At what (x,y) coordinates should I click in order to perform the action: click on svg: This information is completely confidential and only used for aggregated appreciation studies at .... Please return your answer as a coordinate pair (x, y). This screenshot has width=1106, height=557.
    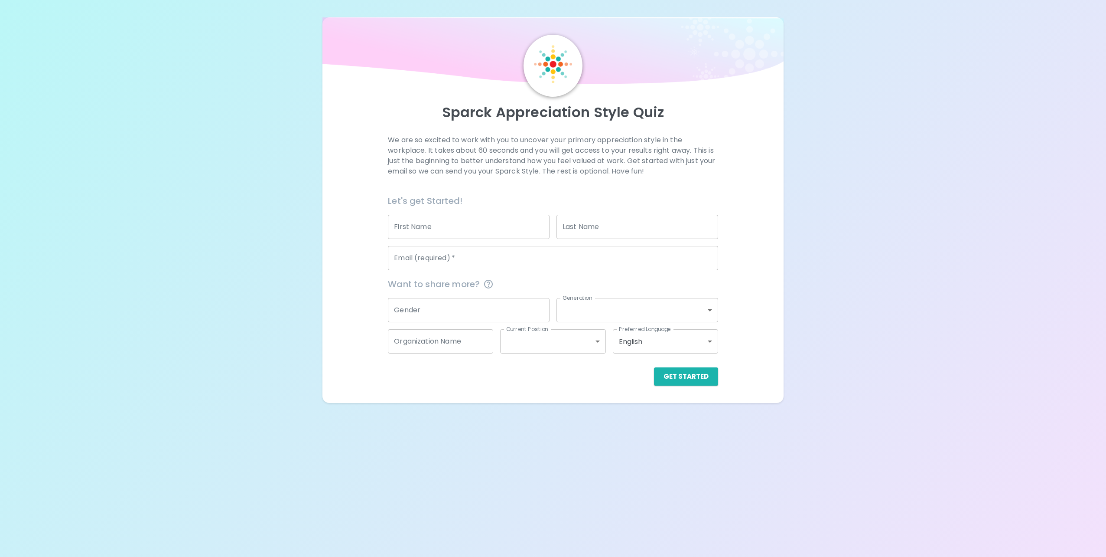
    Looking at the image, I should click on (488, 284).